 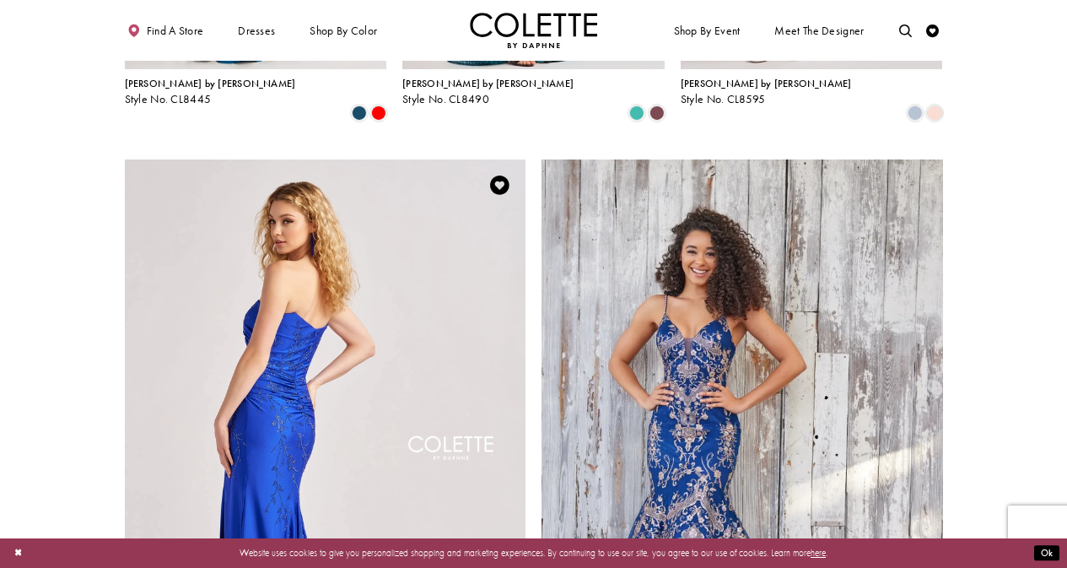 What do you see at coordinates (818, 553) in the screenshot?
I see `a: here` at bounding box center [818, 553].